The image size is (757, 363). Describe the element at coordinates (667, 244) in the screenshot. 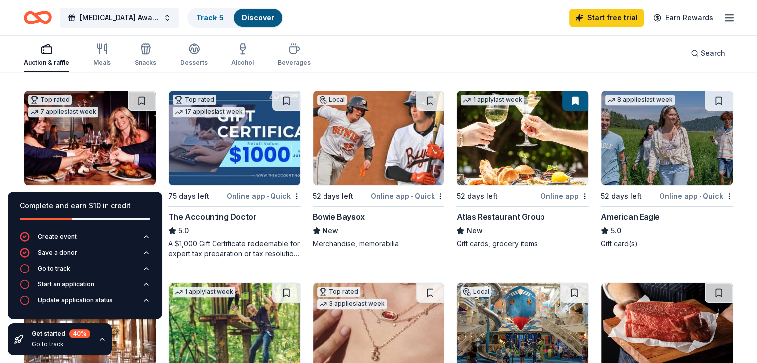

I see `div: Gift card(s)` at that location.